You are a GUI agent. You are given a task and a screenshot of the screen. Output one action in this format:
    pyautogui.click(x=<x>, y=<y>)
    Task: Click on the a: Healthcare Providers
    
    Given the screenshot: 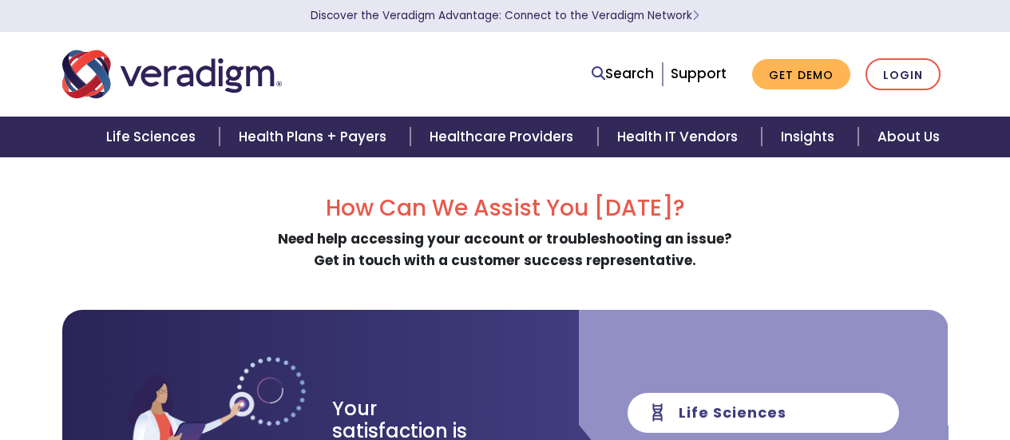 What is the action you would take?
    pyautogui.click(x=504, y=137)
    